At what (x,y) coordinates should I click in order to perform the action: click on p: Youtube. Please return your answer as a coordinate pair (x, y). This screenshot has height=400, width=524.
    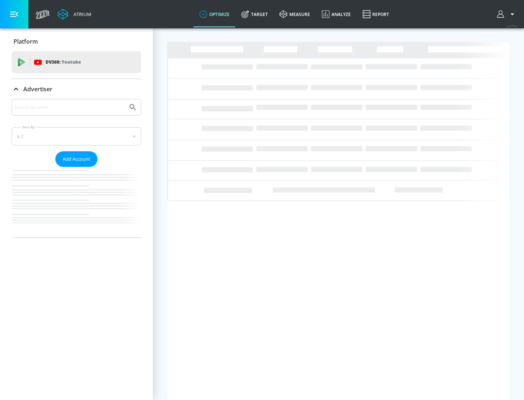
    Looking at the image, I should click on (71, 62).